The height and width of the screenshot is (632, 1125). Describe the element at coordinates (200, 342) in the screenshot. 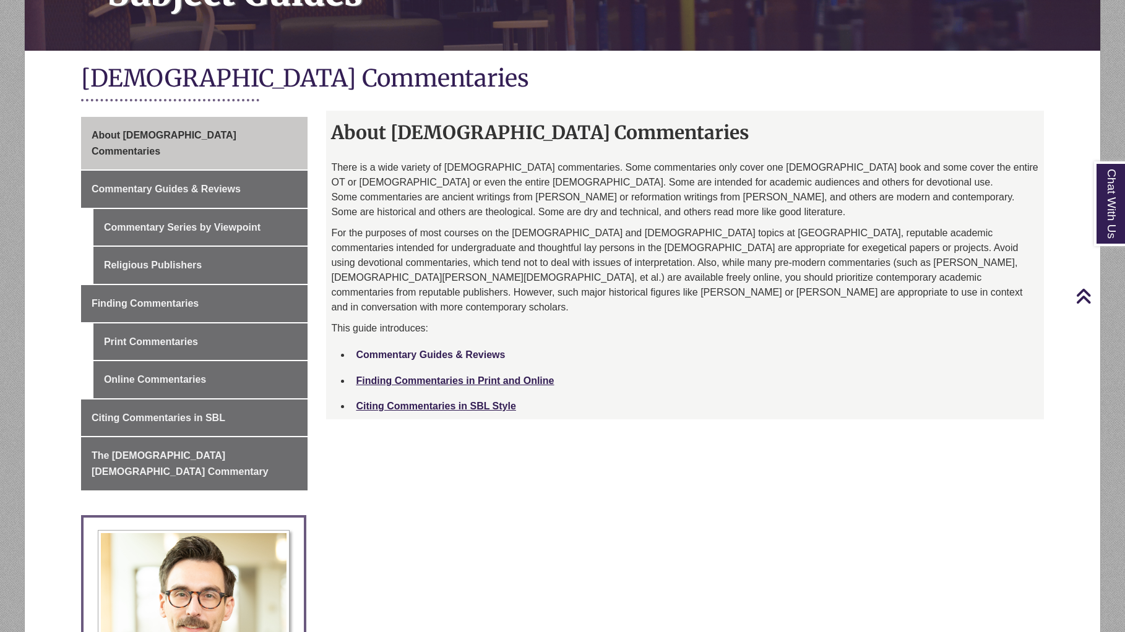

I see `a: Print Commentaries` at that location.